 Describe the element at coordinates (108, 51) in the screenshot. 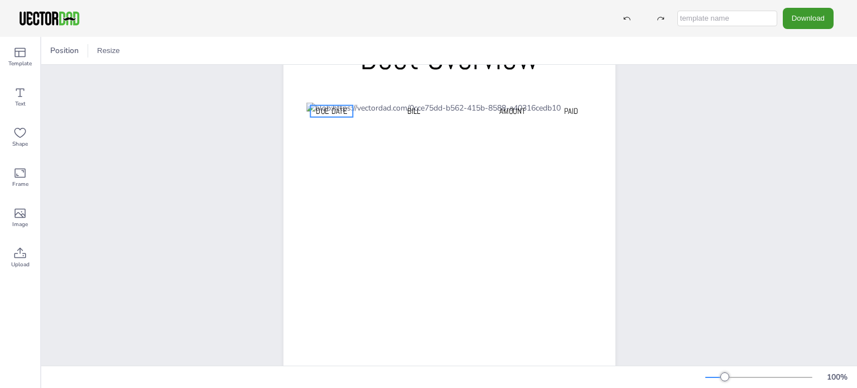

I see `button: Resize` at that location.